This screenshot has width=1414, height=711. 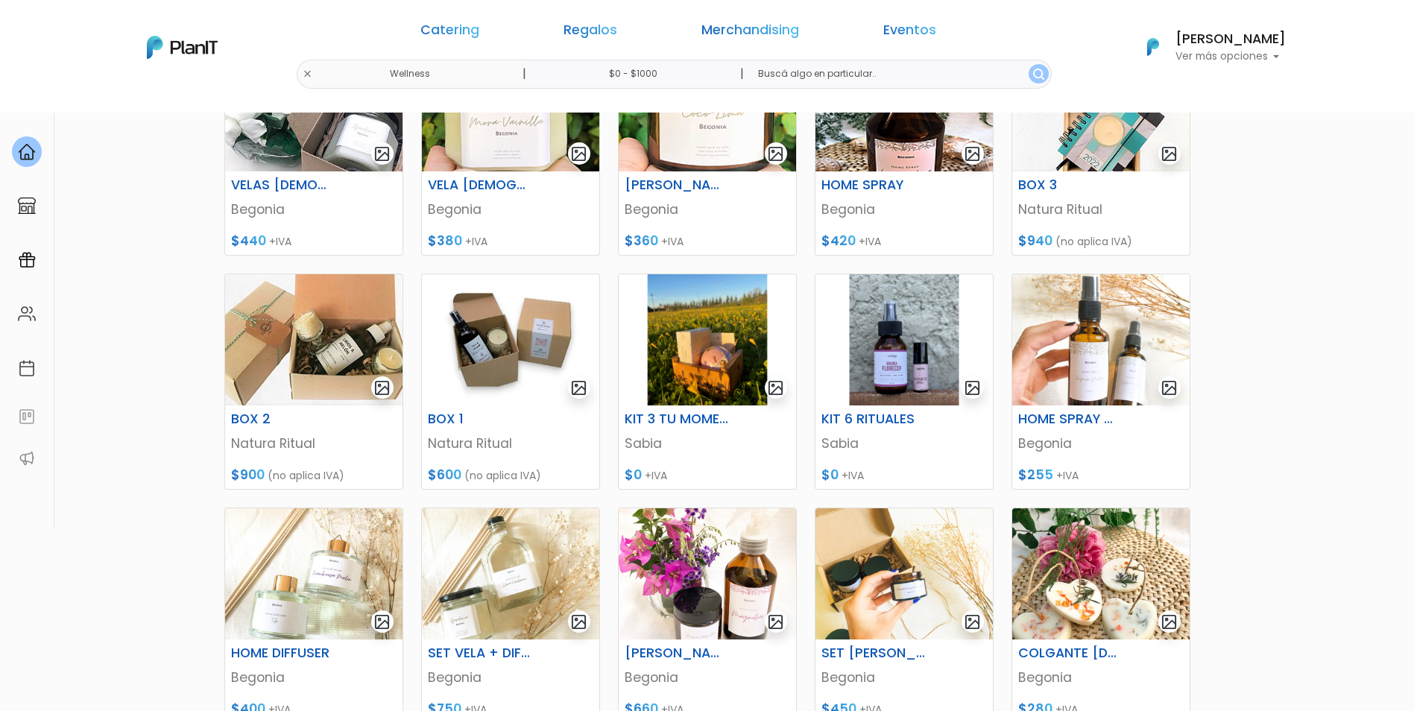 What do you see at coordinates (1038, 74) in the screenshot?
I see `img: search_button-432b6d5273f82d61273b3651a40e1bd1b912527efae98b1b7a1b2c0702e16a8d.svg` at bounding box center [1038, 74].